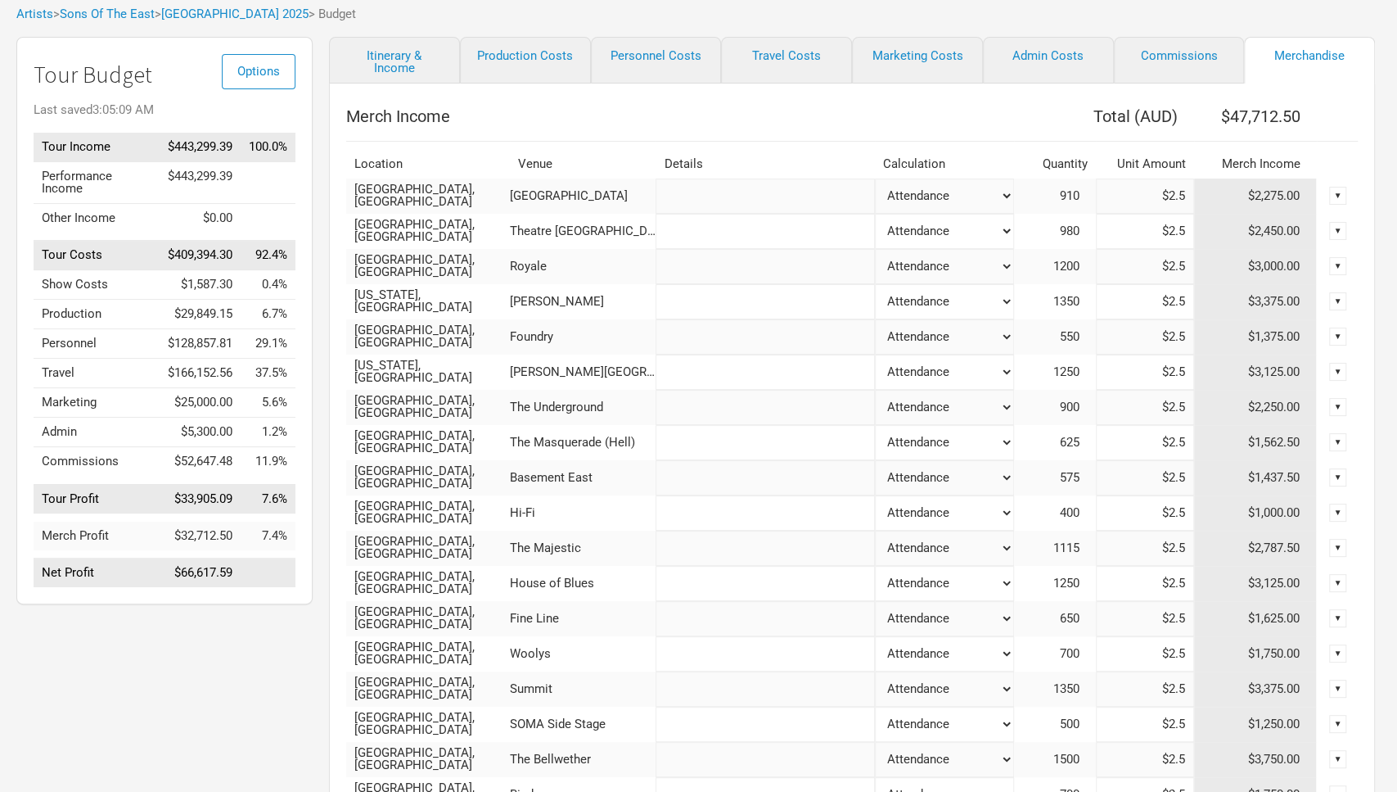 The image size is (1397, 792). What do you see at coordinates (1256, 548) in the screenshot?
I see `td: $2,787.50` at bounding box center [1256, 548].